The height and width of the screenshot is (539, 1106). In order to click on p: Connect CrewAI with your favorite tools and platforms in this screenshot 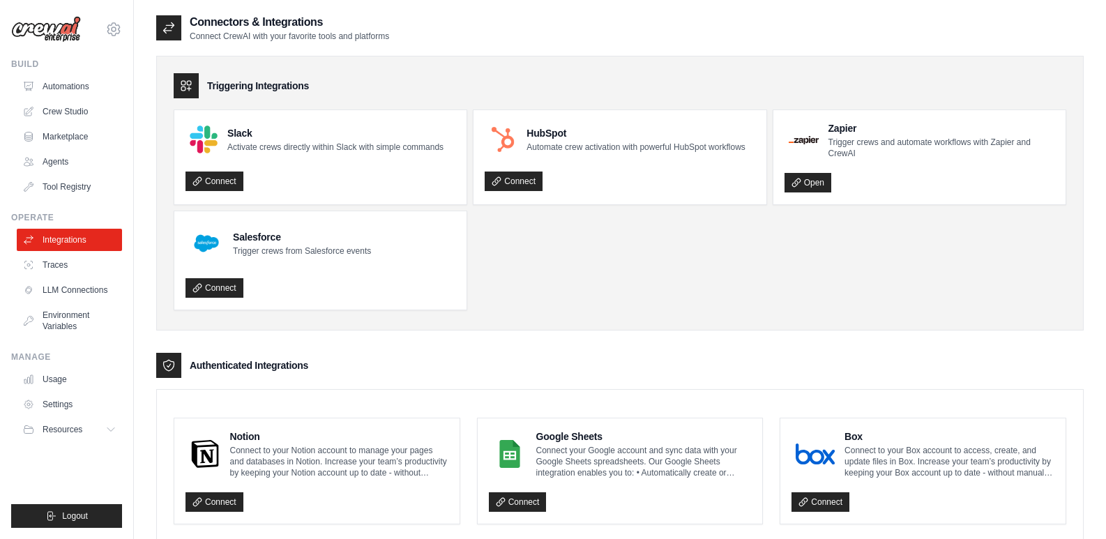, I will do `click(289, 36)`.